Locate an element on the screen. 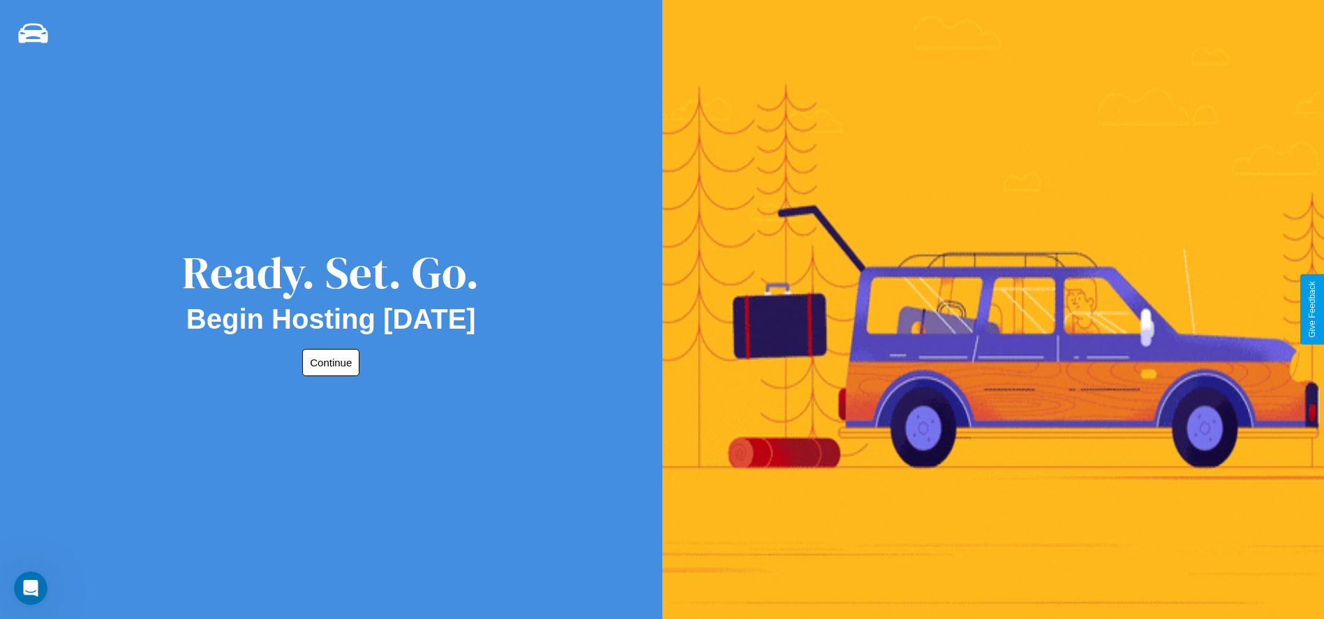 The width and height of the screenshot is (1324, 619). div: Ready. Set. Go. is located at coordinates (331, 272).